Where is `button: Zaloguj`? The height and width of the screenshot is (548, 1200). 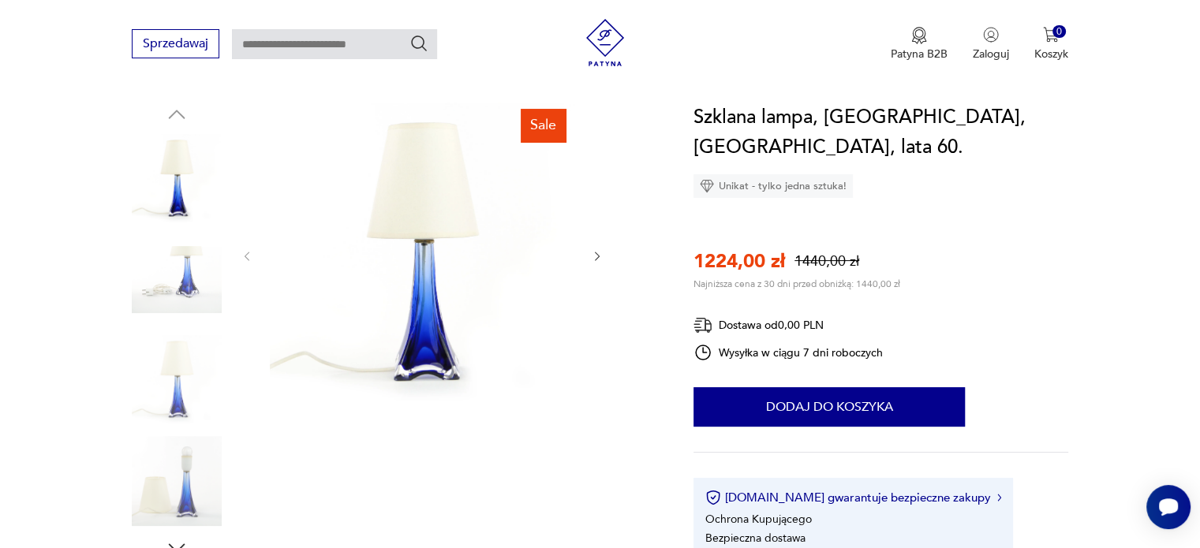 button: Zaloguj is located at coordinates (991, 44).